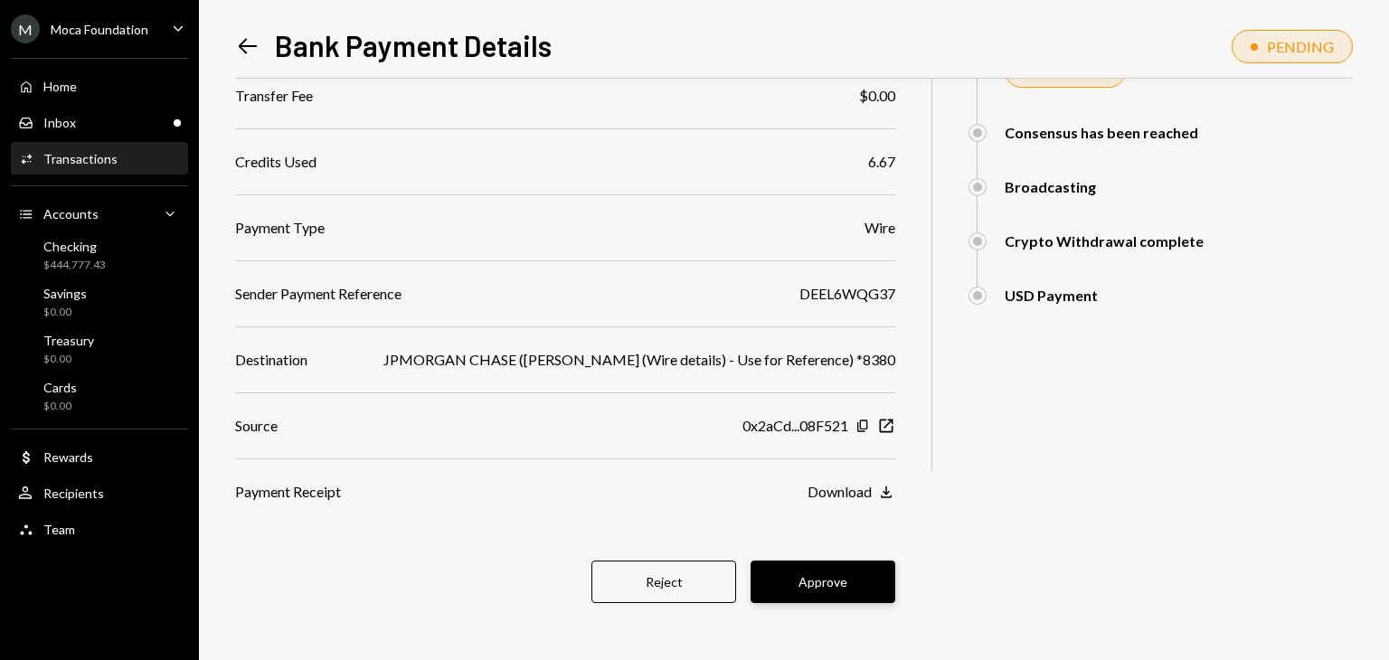  I want to click on a: Cards$0.00, so click(99, 396).